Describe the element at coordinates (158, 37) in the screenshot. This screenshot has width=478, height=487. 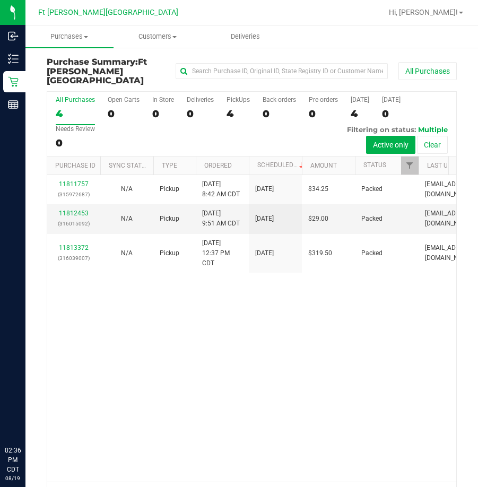
I see `a: Customers` at that location.